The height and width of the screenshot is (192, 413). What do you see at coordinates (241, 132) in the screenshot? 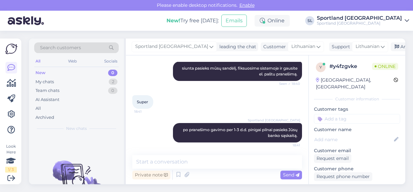
I see `span: po pranešimo gavimo per 1-3 d.d. pinigai pilnai pasieks Jūsų banko sąskaitą.` at bounding box center [241, 132].